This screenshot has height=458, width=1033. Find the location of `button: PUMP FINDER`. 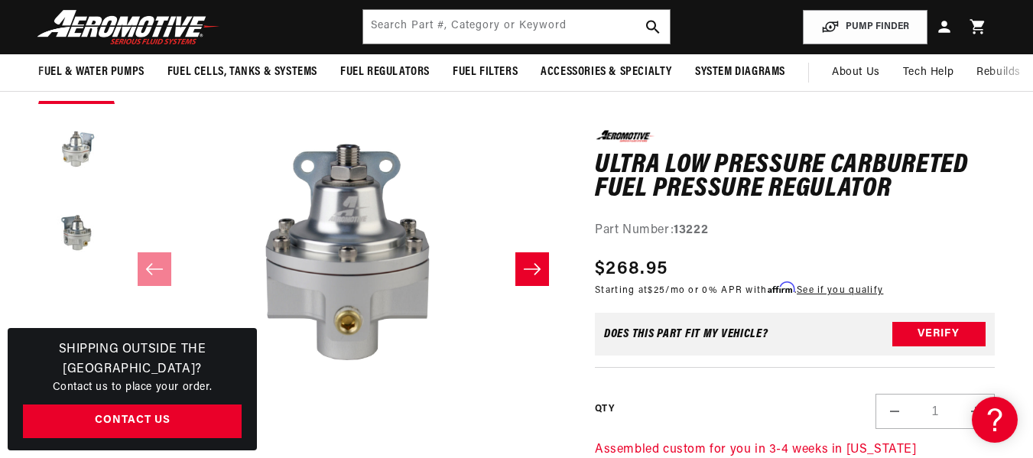

button: PUMP FINDER is located at coordinates (864, 27).